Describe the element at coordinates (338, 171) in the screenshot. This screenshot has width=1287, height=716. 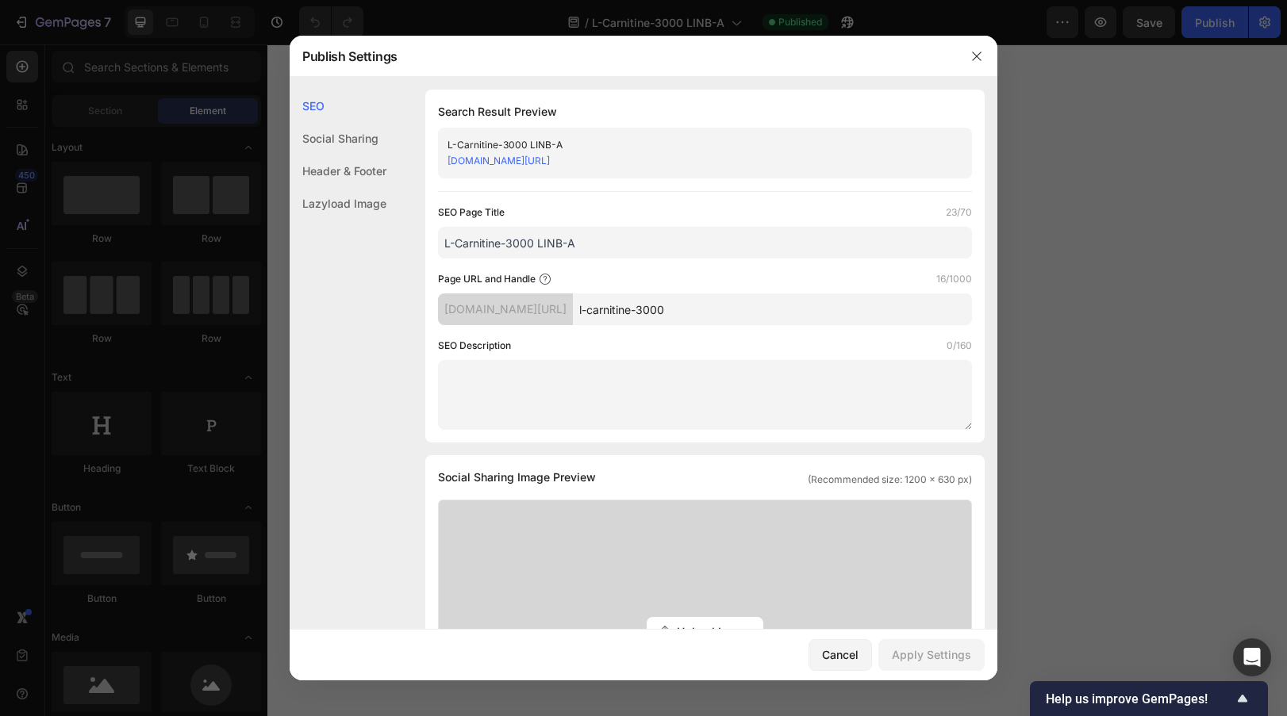
I see `div: Header & Footer` at that location.